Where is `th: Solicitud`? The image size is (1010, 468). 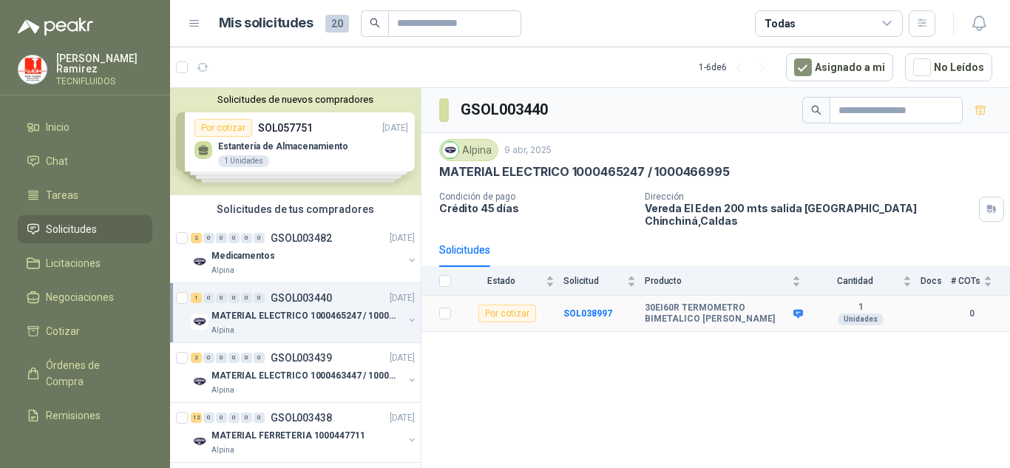 th: Solicitud is located at coordinates (604, 281).